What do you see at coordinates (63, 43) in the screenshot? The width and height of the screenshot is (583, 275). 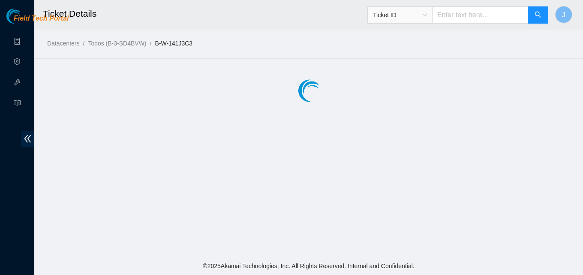 I see `a: Datacenters` at bounding box center [63, 43].